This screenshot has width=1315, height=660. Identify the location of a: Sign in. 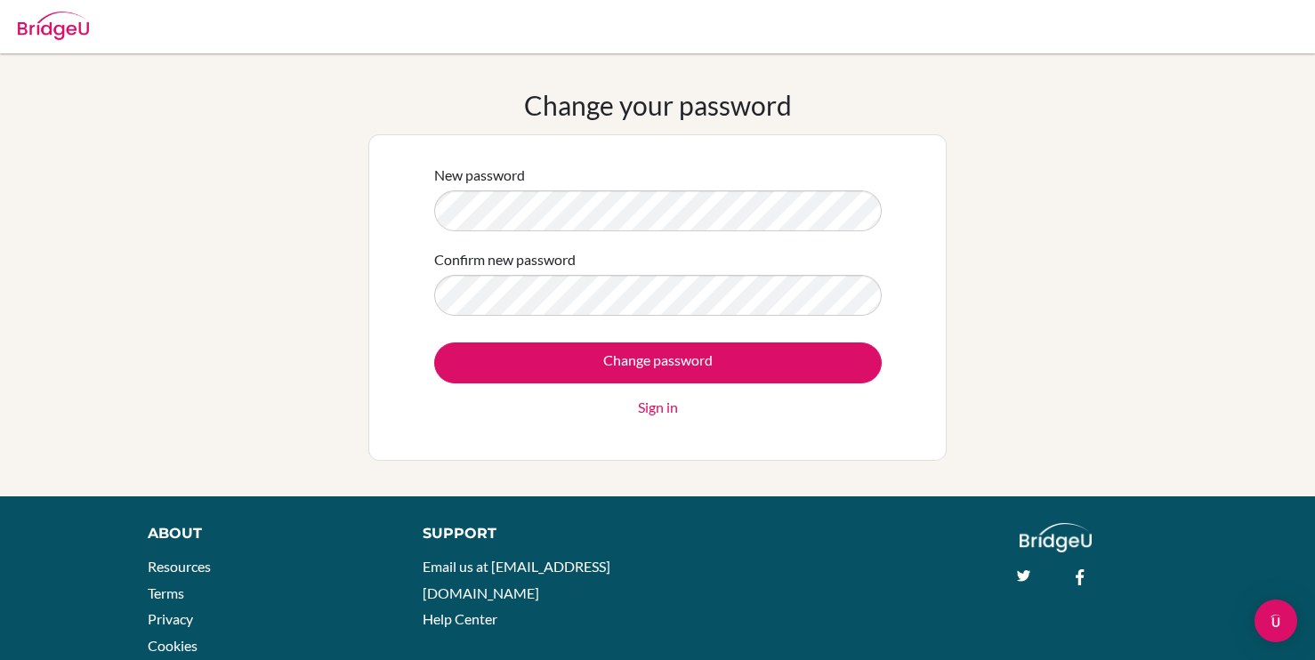
(658, 408).